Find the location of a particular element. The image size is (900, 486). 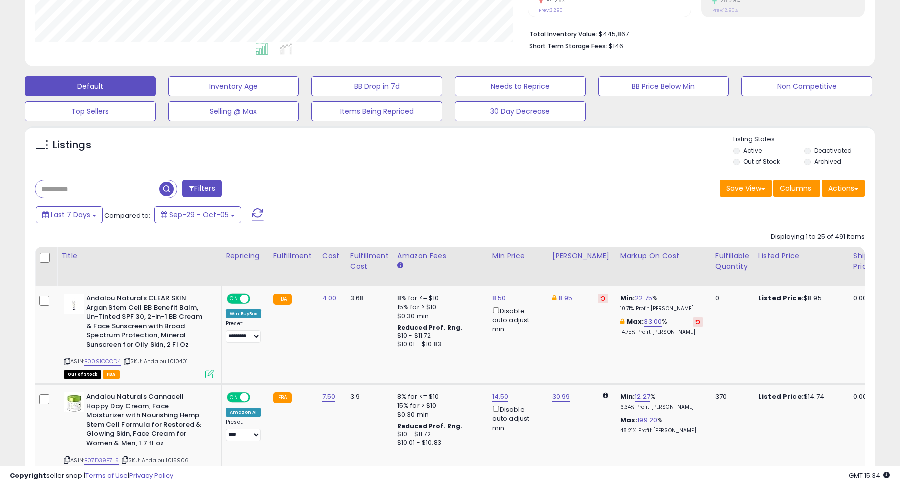

button: Needs to Reprice is located at coordinates (521, 87).